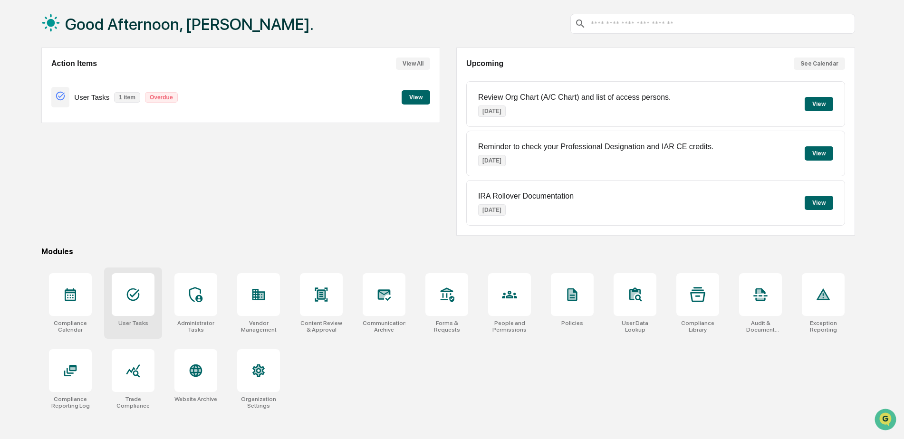  What do you see at coordinates (416, 96) in the screenshot?
I see `a: View` at bounding box center [416, 96].